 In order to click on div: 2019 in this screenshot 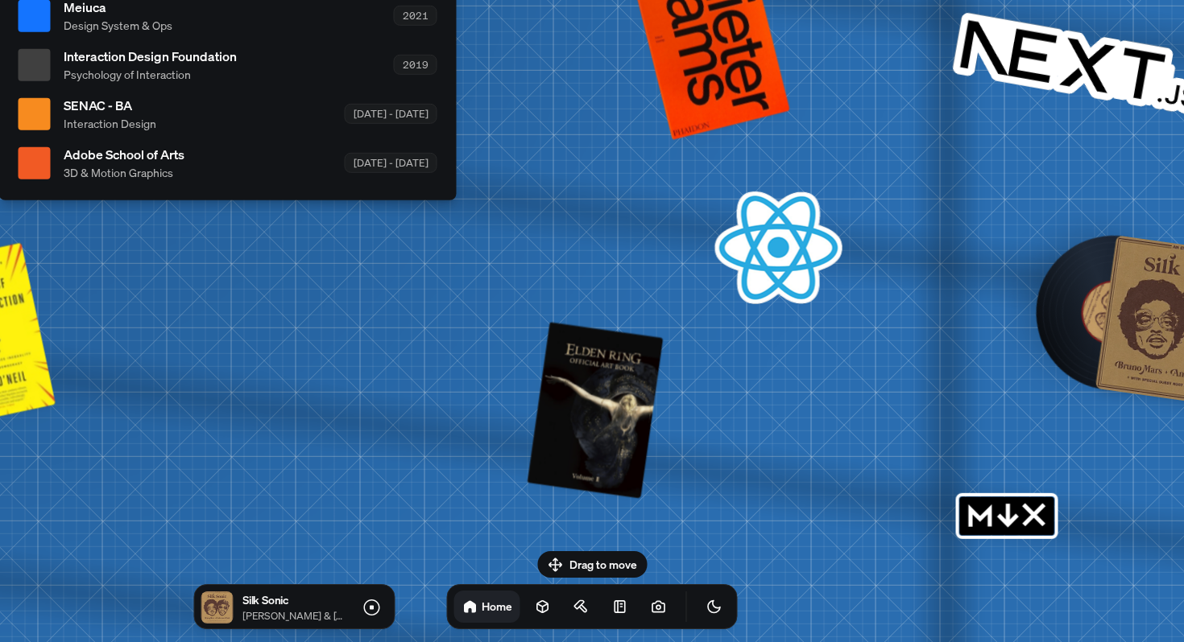, I will do `click(415, 64)`.